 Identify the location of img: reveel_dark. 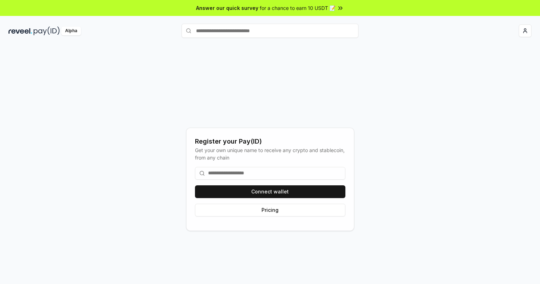
(20, 31).